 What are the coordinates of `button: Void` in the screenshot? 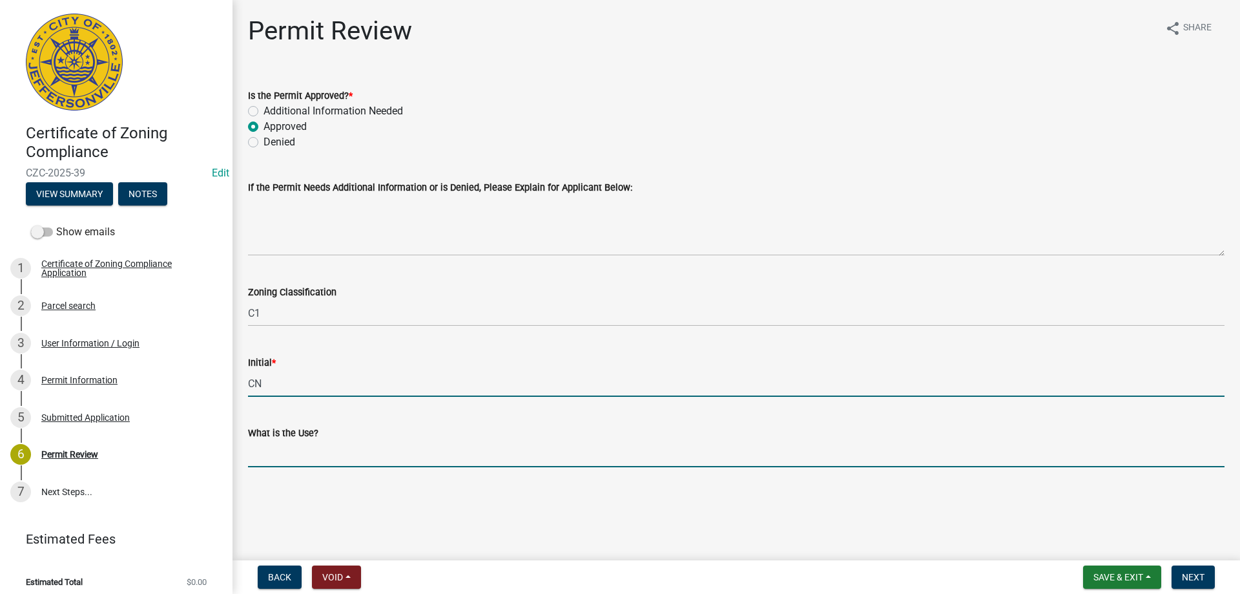 It's located at (337, 577).